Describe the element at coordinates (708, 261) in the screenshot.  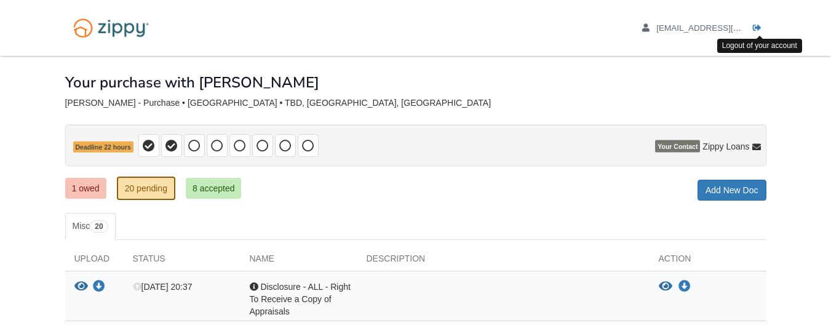
I see `div: Action` at that location.